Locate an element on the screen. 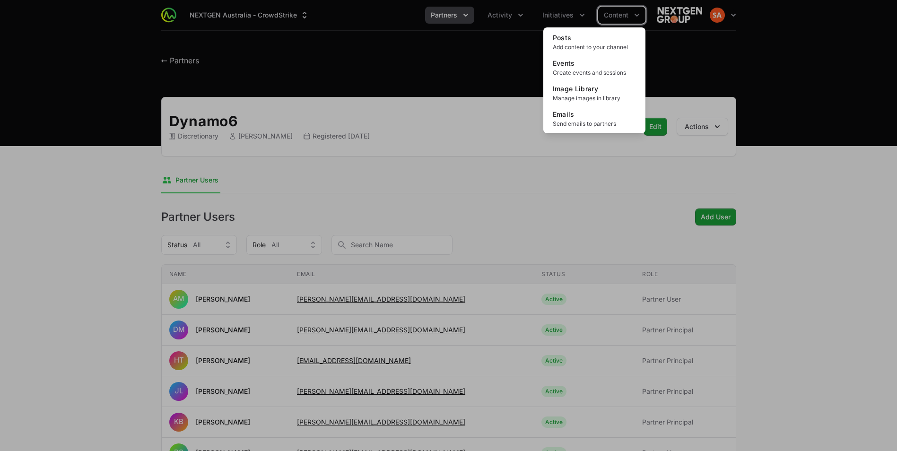 The height and width of the screenshot is (451, 897). div: Content menu is located at coordinates (622, 15).